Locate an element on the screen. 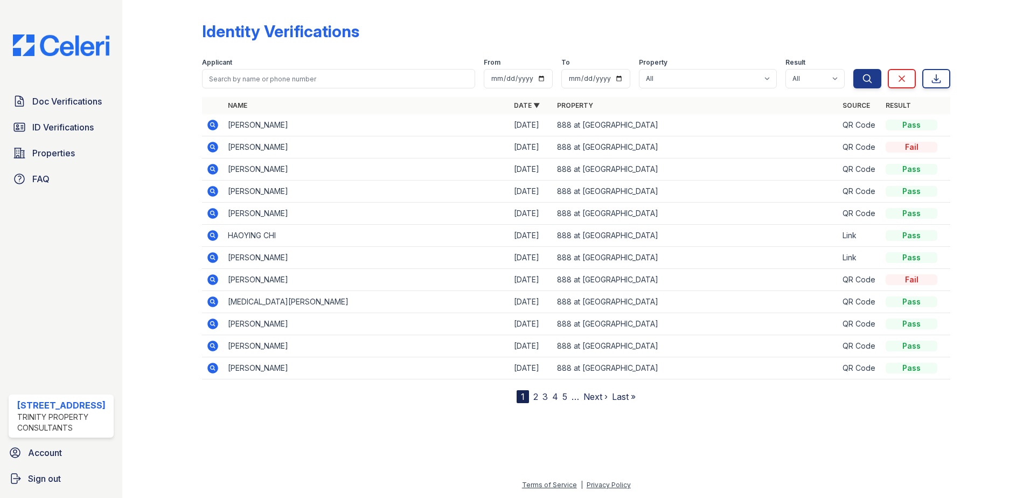 The image size is (1030, 498). label: Applicant is located at coordinates (217, 62).